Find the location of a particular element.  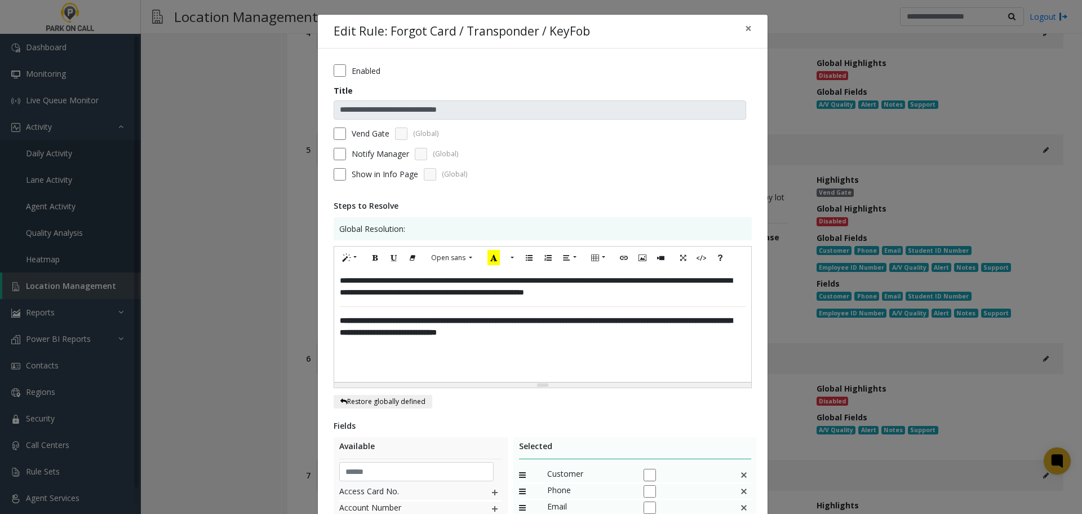

div: Steps to Resolve is located at coordinates (543, 205).